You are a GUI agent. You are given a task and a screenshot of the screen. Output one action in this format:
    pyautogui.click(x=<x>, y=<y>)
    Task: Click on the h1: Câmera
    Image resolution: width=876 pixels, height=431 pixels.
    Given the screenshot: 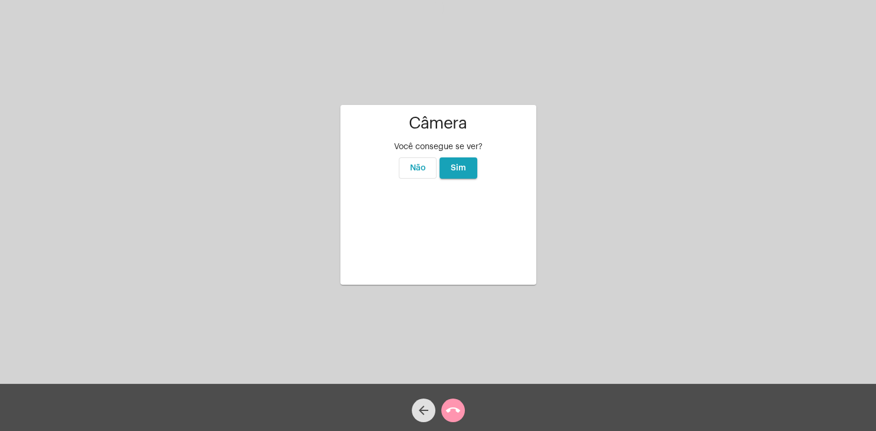 What is the action you would take?
    pyautogui.click(x=438, y=123)
    